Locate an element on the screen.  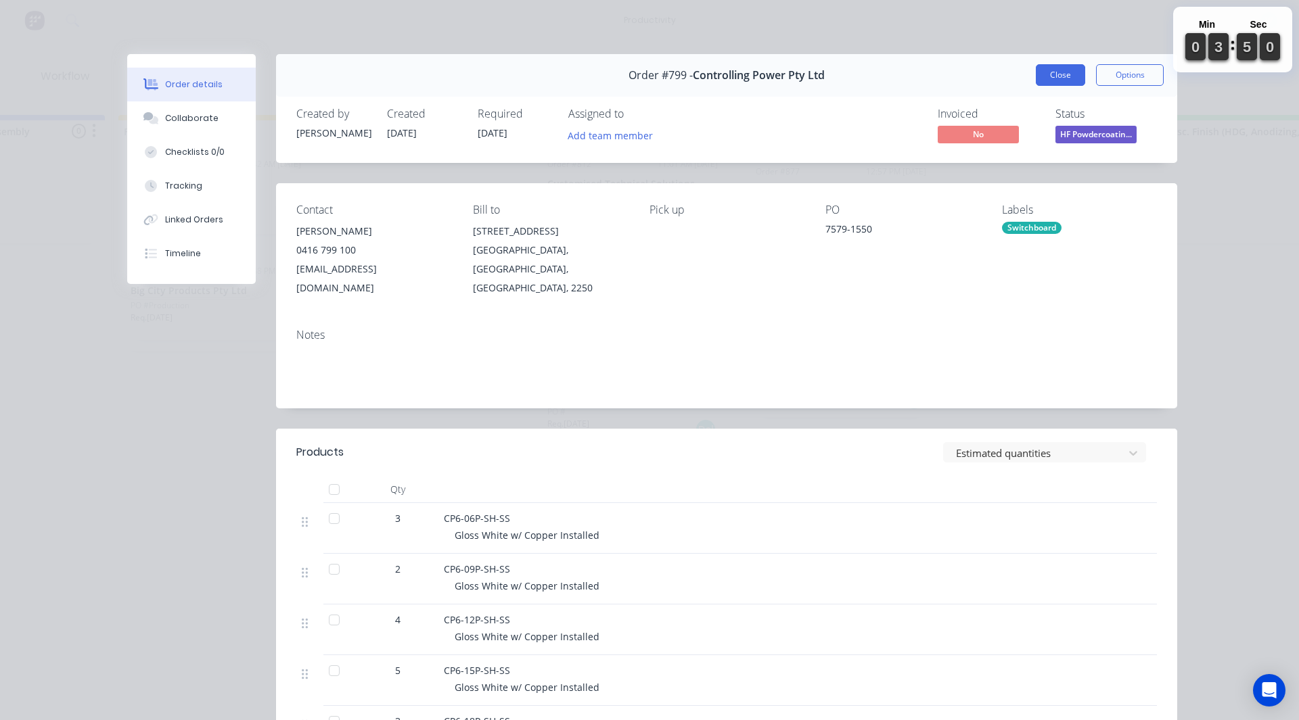
div: Required is located at coordinates (515, 114).